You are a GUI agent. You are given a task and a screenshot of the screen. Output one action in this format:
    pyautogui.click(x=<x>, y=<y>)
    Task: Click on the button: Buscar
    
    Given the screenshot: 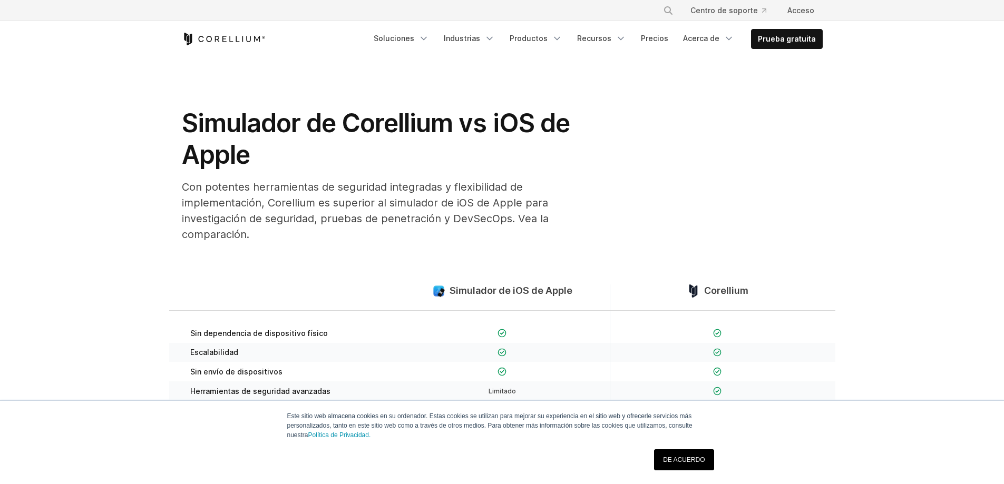 What is the action you would take?
    pyautogui.click(x=668, y=11)
    